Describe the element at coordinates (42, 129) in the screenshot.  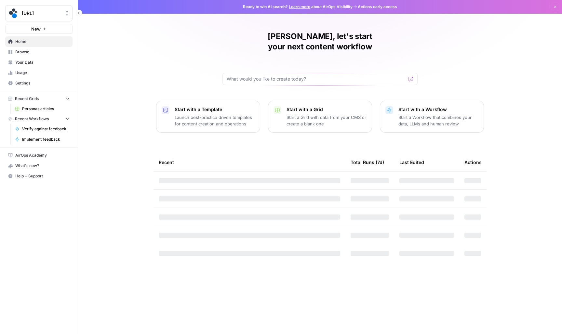
I see `a: Verify against feedback` at that location.